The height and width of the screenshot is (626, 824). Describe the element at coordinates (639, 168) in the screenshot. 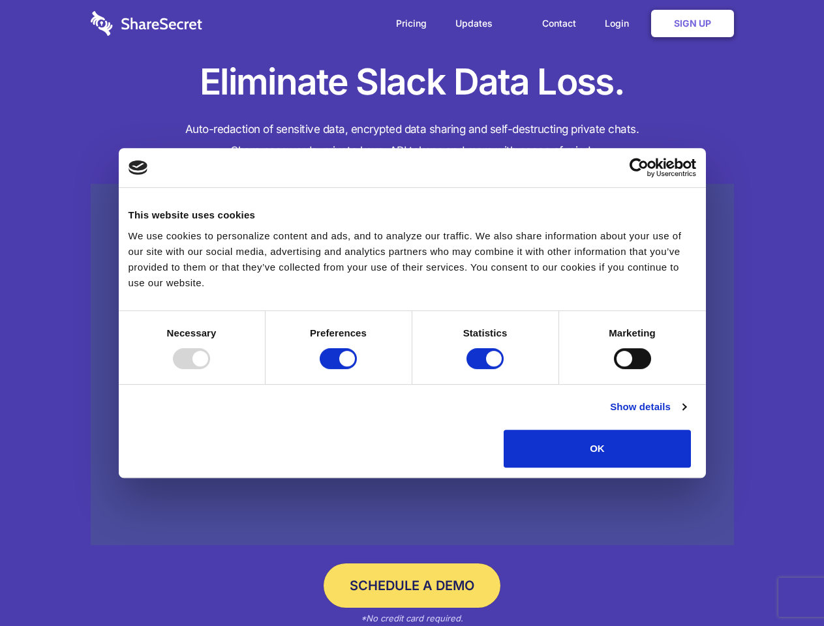

I see `a: Usercentrics Cookiebot - opens in a new window` at that location.